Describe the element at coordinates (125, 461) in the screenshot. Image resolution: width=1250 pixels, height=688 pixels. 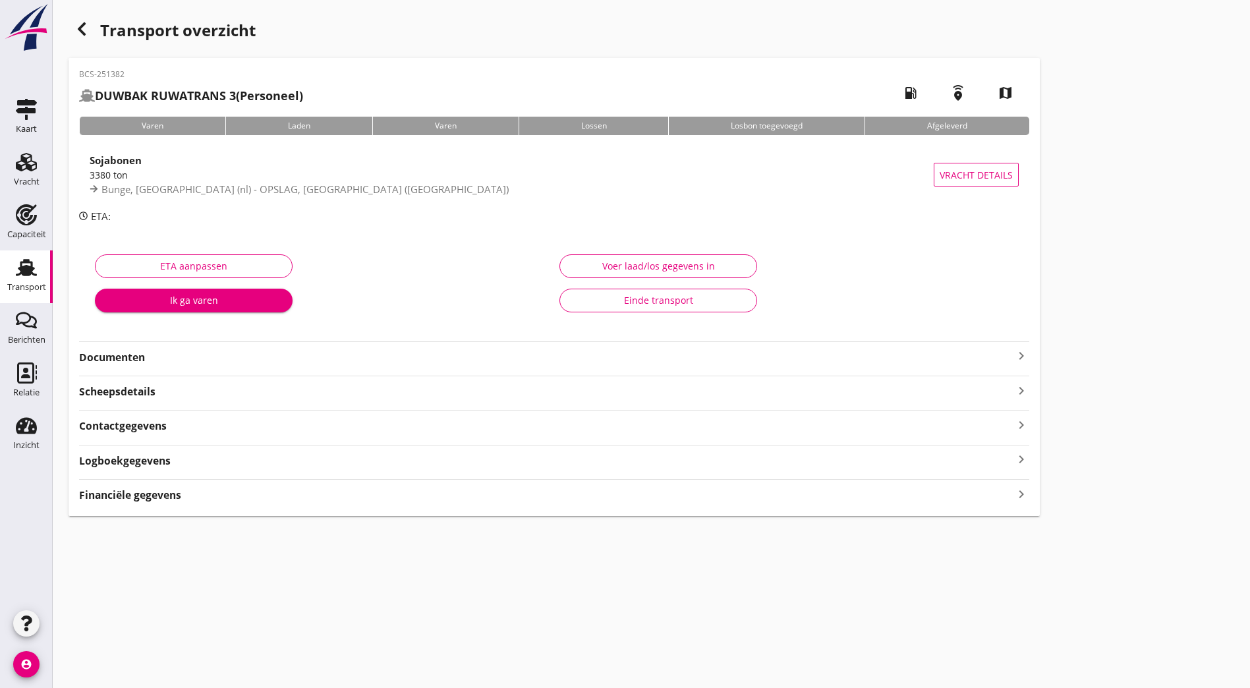
I see `strong: Logboekgegevens` at that location.